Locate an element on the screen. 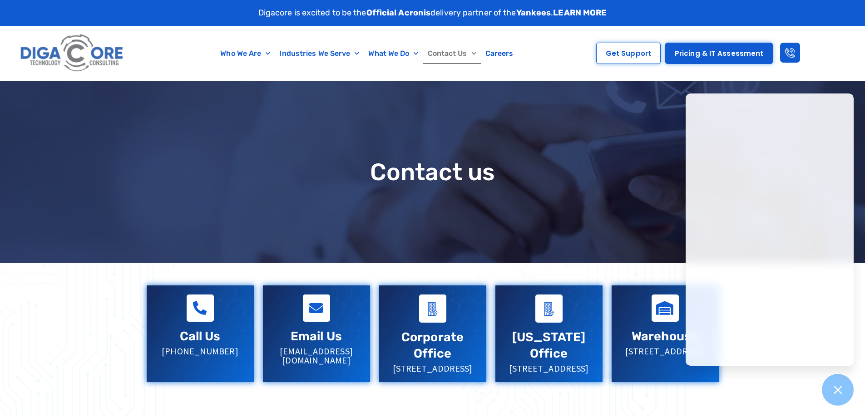 The height and width of the screenshot is (417, 865). a: Who We Are is located at coordinates (245, 54).